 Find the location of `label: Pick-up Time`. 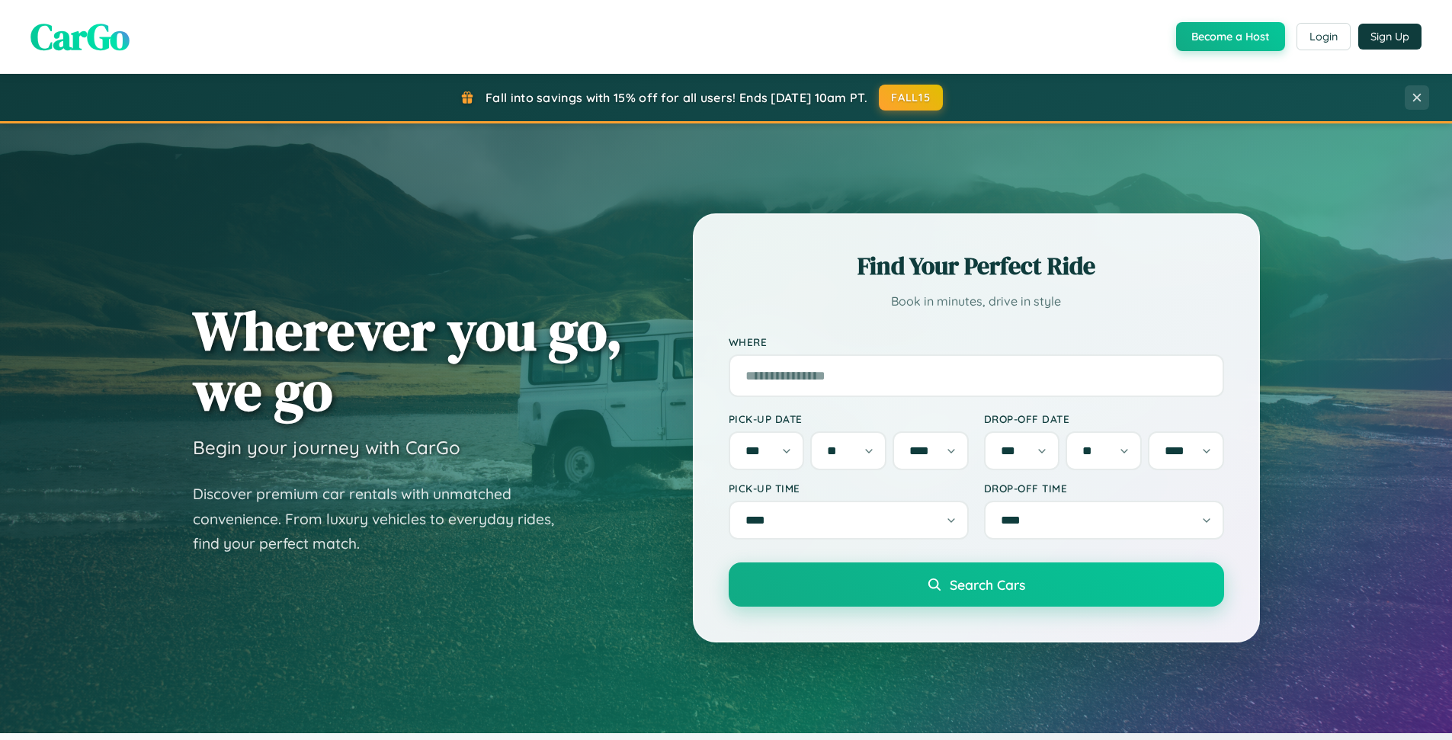

label: Pick-up Time is located at coordinates (849, 488).